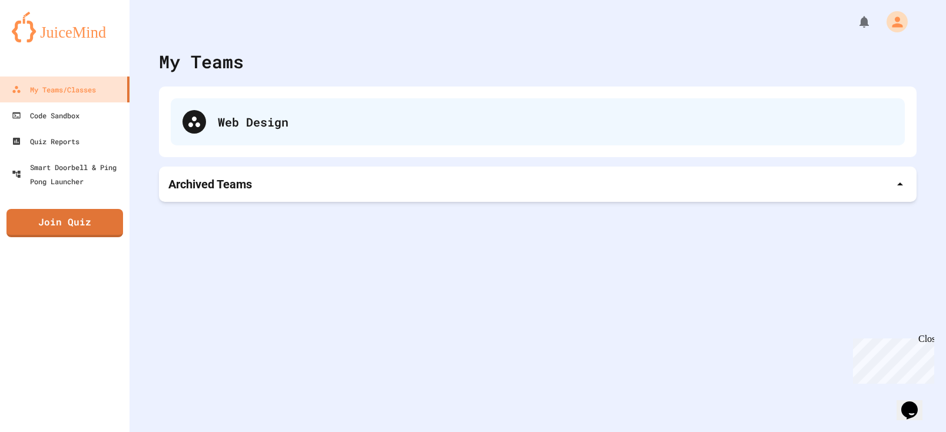  Describe the element at coordinates (68, 174) in the screenshot. I see `div: Smart Doorbell & Ping Pong Launcher` at that location.